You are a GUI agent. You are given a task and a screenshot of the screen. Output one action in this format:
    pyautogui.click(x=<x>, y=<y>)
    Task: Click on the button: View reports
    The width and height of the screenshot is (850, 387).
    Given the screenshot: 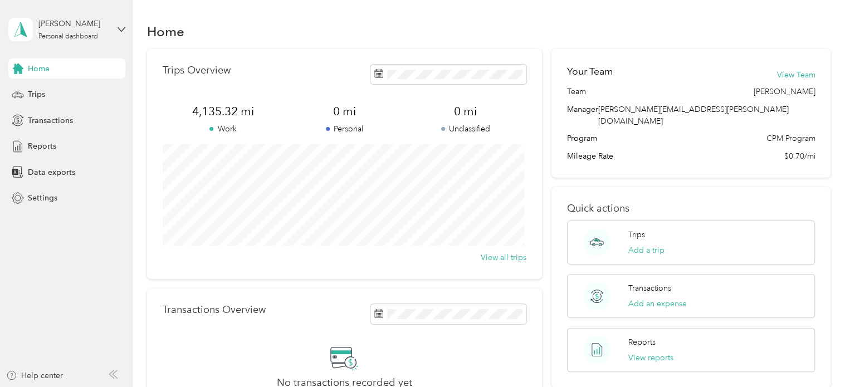 What is the action you would take?
    pyautogui.click(x=650, y=357)
    